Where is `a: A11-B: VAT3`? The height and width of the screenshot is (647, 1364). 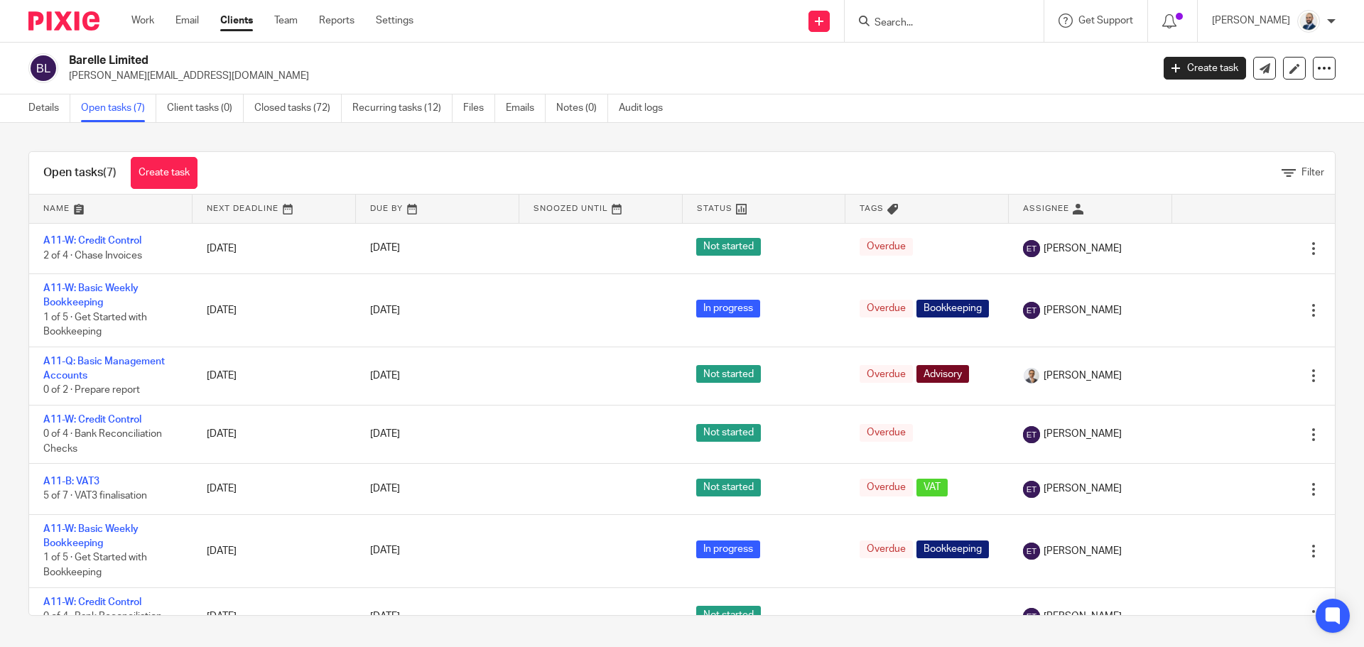
a: A11-B: VAT3 is located at coordinates (71, 482).